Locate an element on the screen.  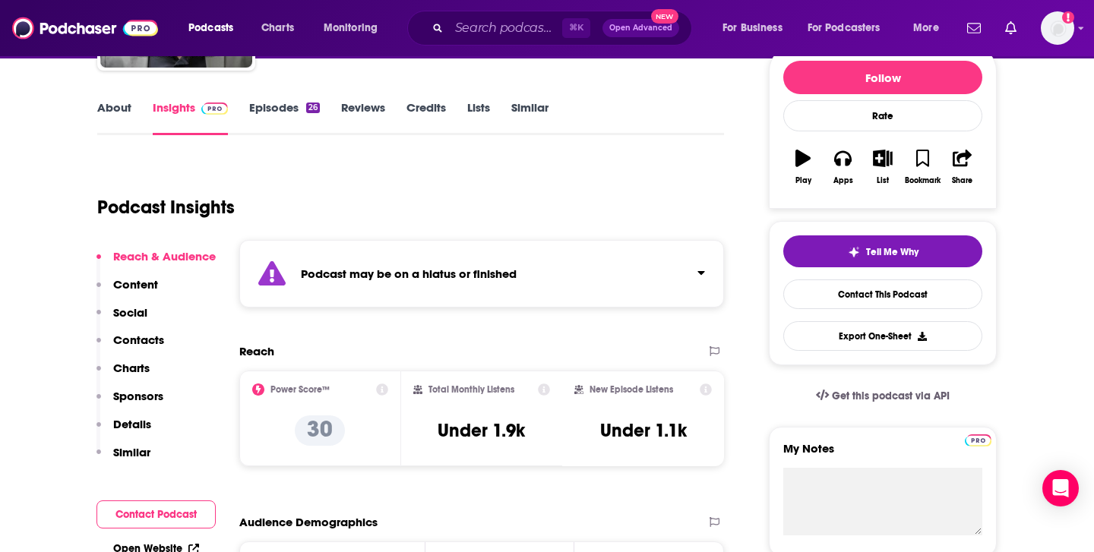
button: Content is located at coordinates (127, 291).